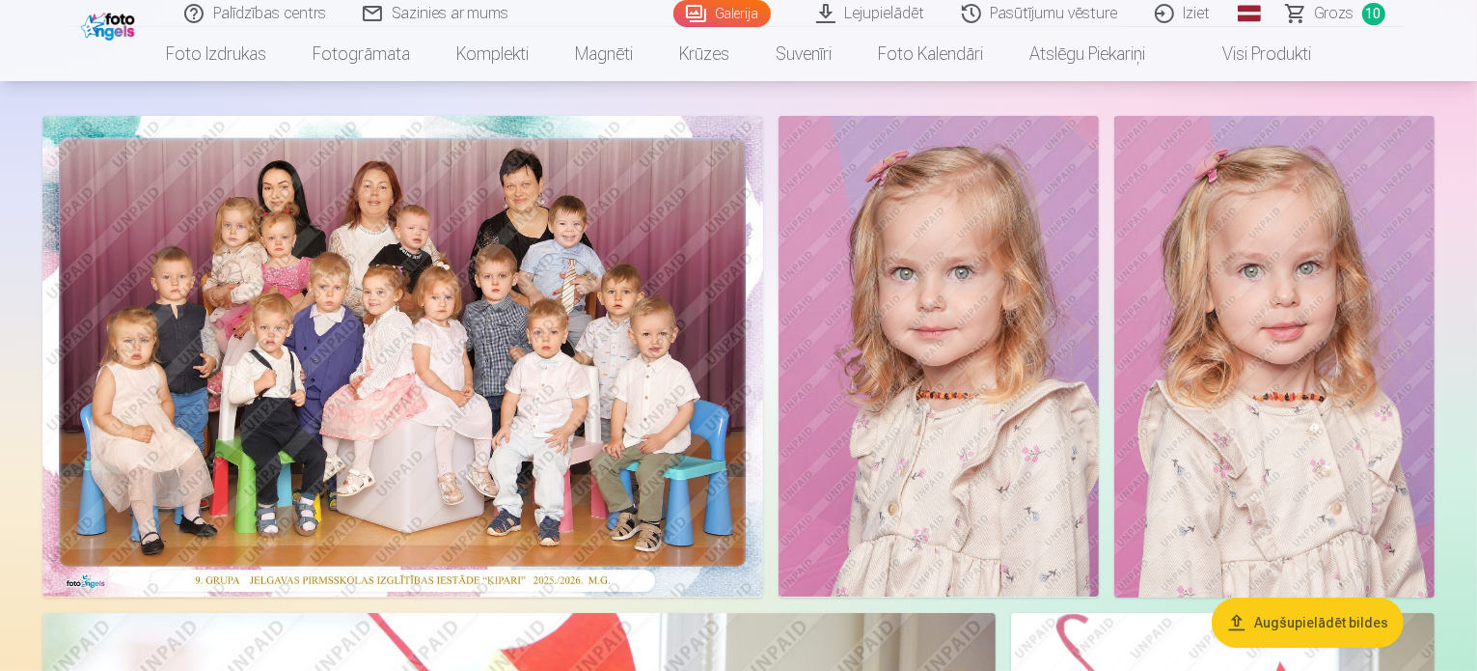 The height and width of the screenshot is (671, 1477). What do you see at coordinates (1374, 14) in the screenshot?
I see `span: 10` at bounding box center [1374, 14].